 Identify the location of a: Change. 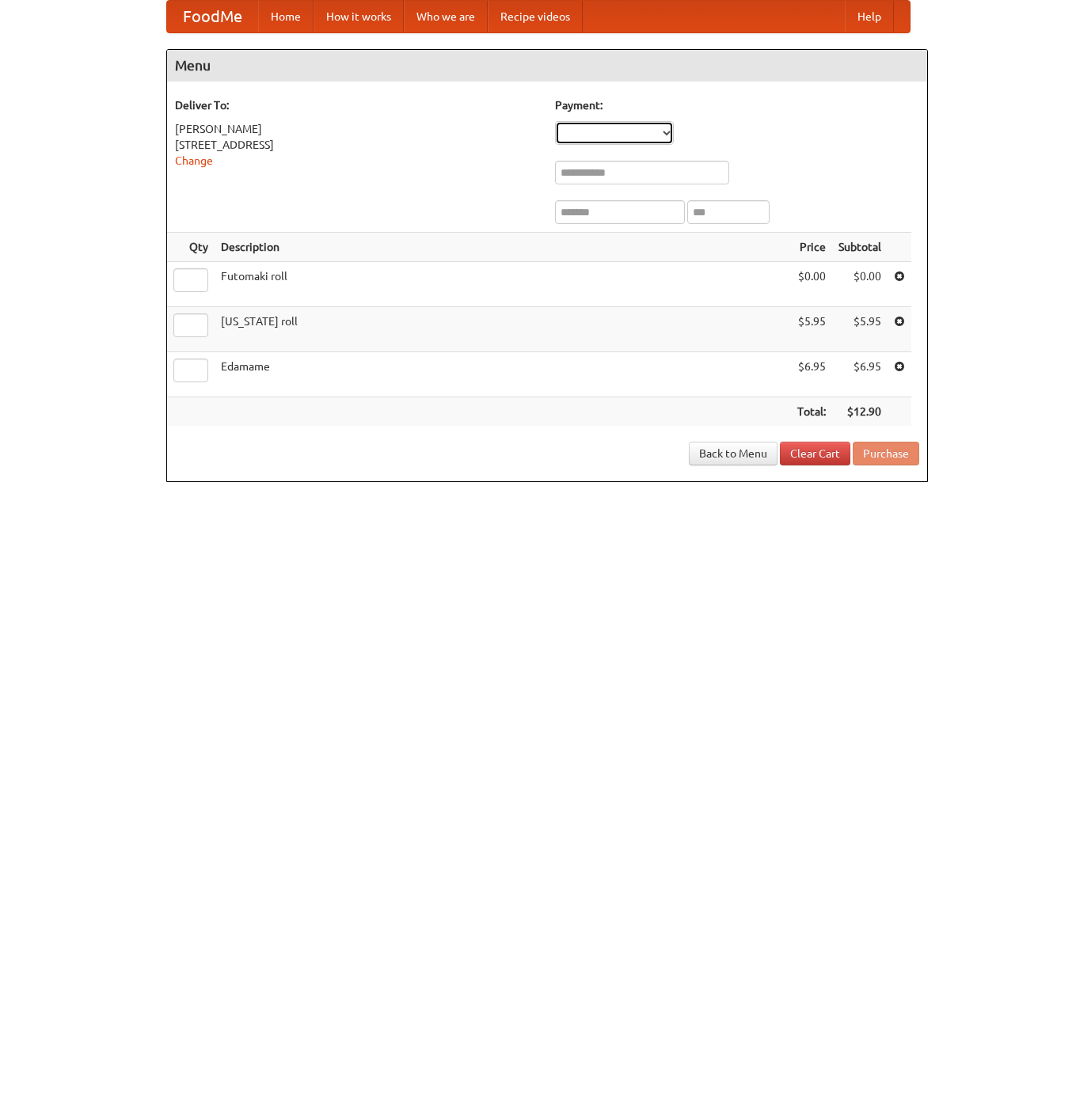
(194, 160).